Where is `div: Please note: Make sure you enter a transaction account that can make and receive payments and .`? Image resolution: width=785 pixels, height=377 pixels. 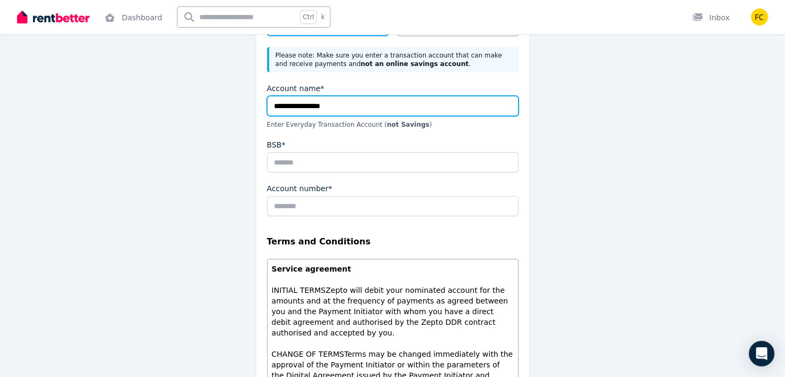
div: Please note: Make sure you enter a transaction account that can make and receive payments and . is located at coordinates (393, 60).